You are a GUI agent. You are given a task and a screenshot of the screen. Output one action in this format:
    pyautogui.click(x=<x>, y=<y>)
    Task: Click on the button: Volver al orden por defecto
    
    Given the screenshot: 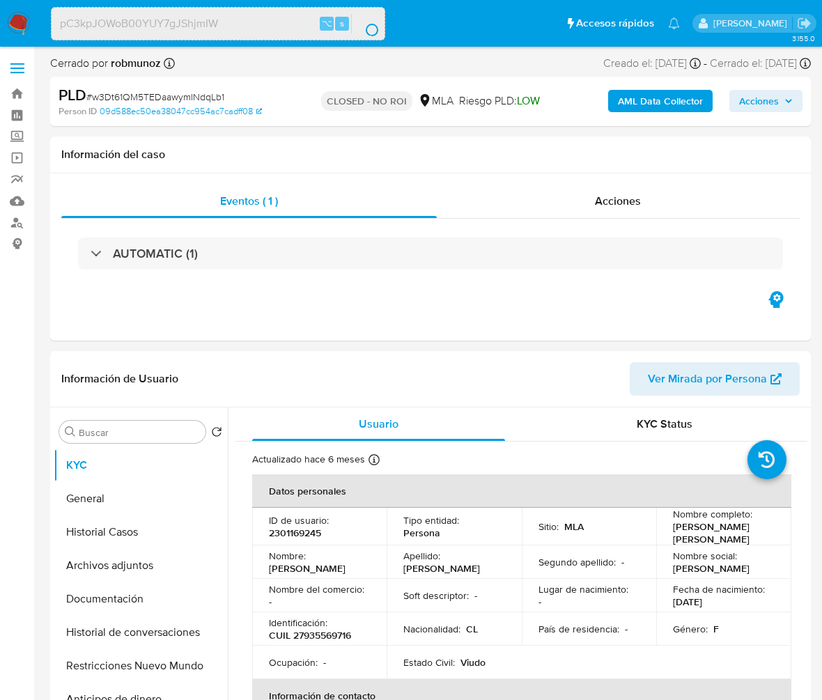 What is the action you would take?
    pyautogui.click(x=217, y=434)
    